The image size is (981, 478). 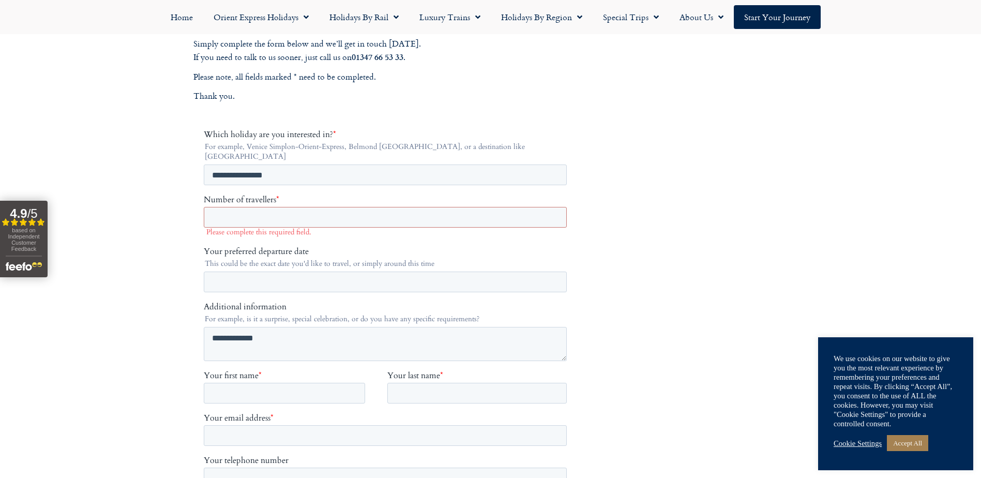 What do you see at coordinates (907, 442) in the screenshot?
I see `a: Accept All` at bounding box center [907, 442].